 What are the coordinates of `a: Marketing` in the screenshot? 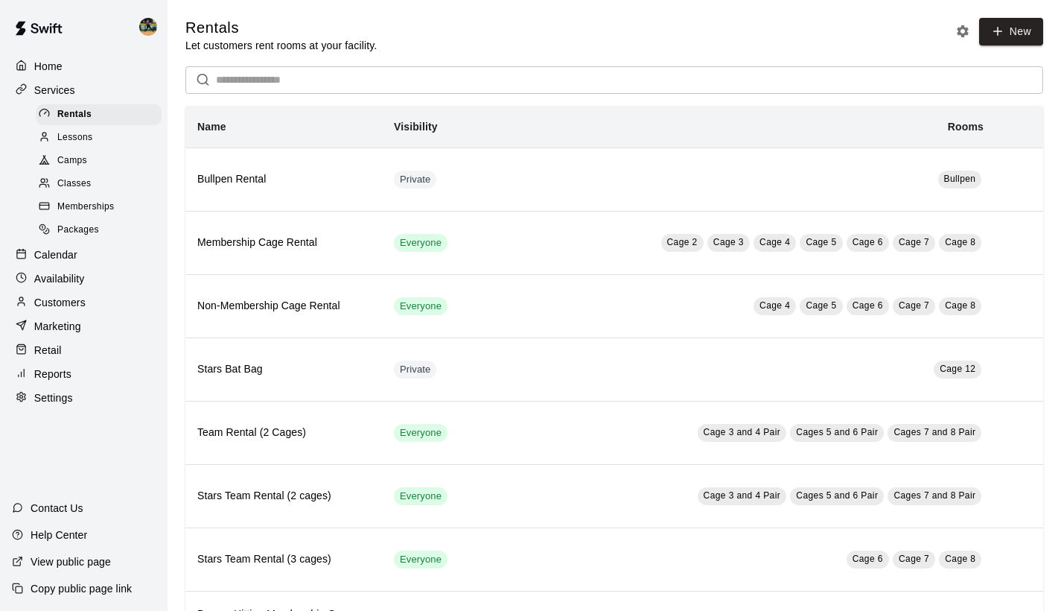 It's located at (83, 326).